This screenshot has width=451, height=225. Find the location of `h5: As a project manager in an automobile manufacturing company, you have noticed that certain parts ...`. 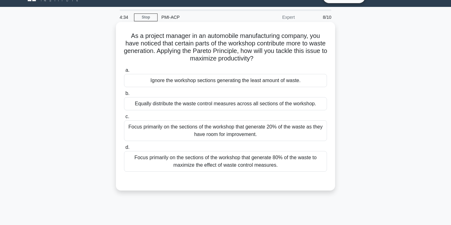

h5: As a project manager in an automobile manufacturing company, you have noticed that certain parts ... is located at coordinates (226, 47).